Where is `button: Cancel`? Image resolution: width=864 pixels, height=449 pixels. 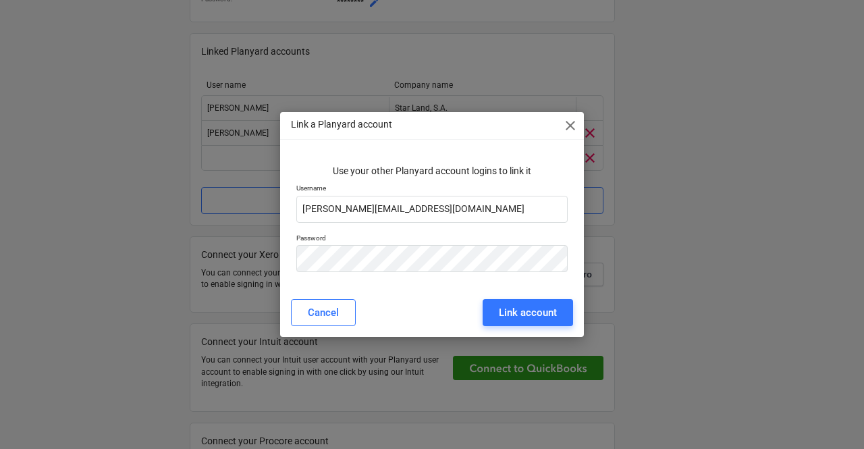 button: Cancel is located at coordinates (323, 313).